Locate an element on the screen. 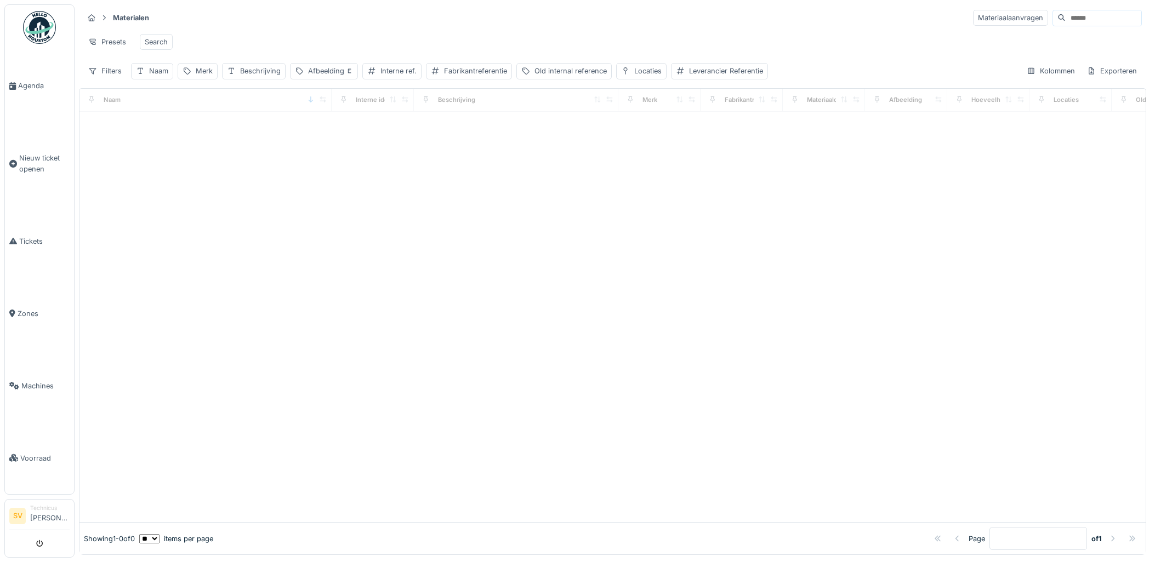  span: Tickets is located at coordinates (44, 241).